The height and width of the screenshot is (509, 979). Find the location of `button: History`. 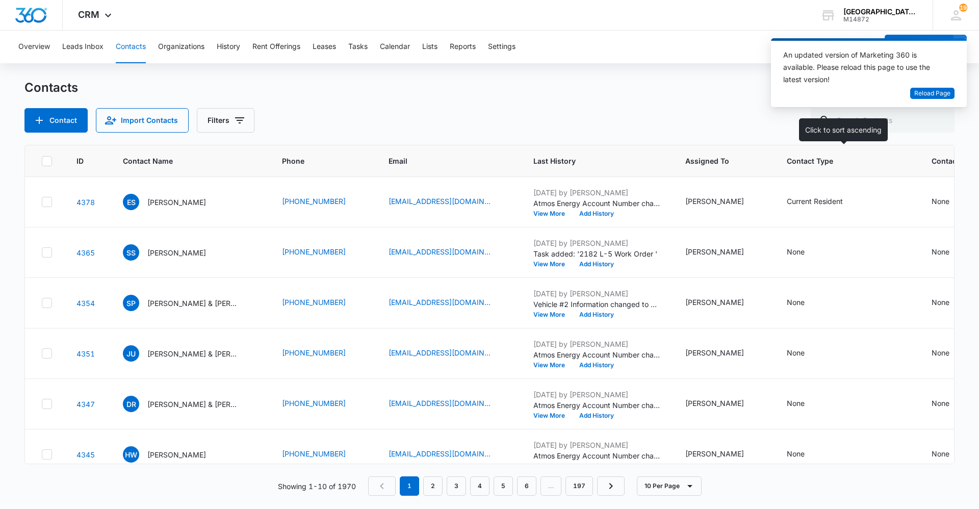

button: History is located at coordinates (229, 47).